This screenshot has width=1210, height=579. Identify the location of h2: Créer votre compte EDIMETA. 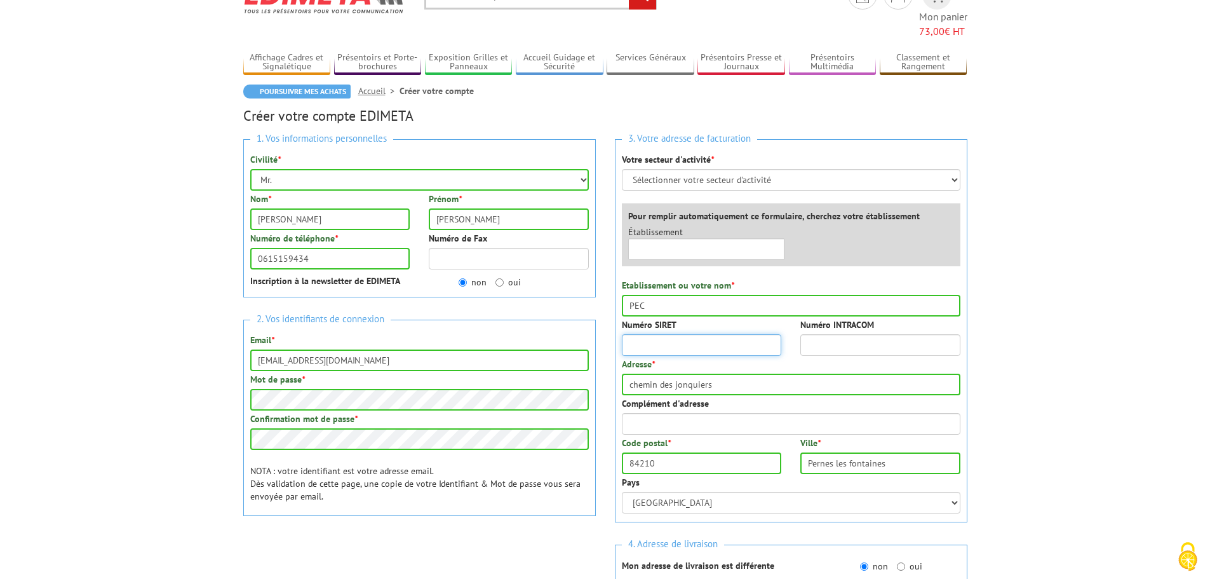
(605, 116).